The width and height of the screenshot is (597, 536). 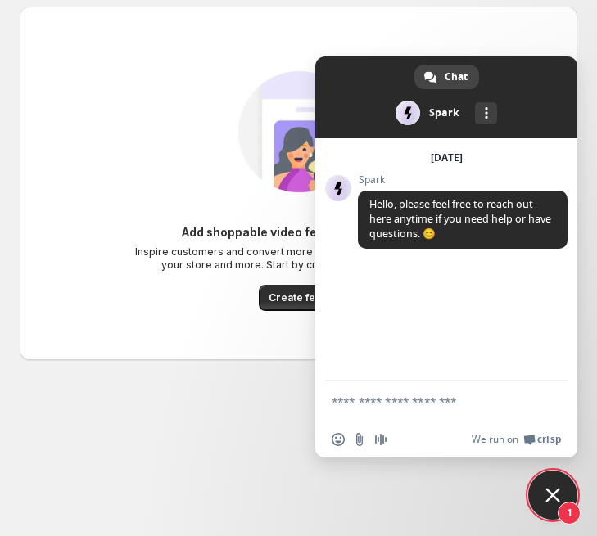 What do you see at coordinates (298, 233) in the screenshot?
I see `h6: Add shoppable video feeds to your store` at bounding box center [298, 233].